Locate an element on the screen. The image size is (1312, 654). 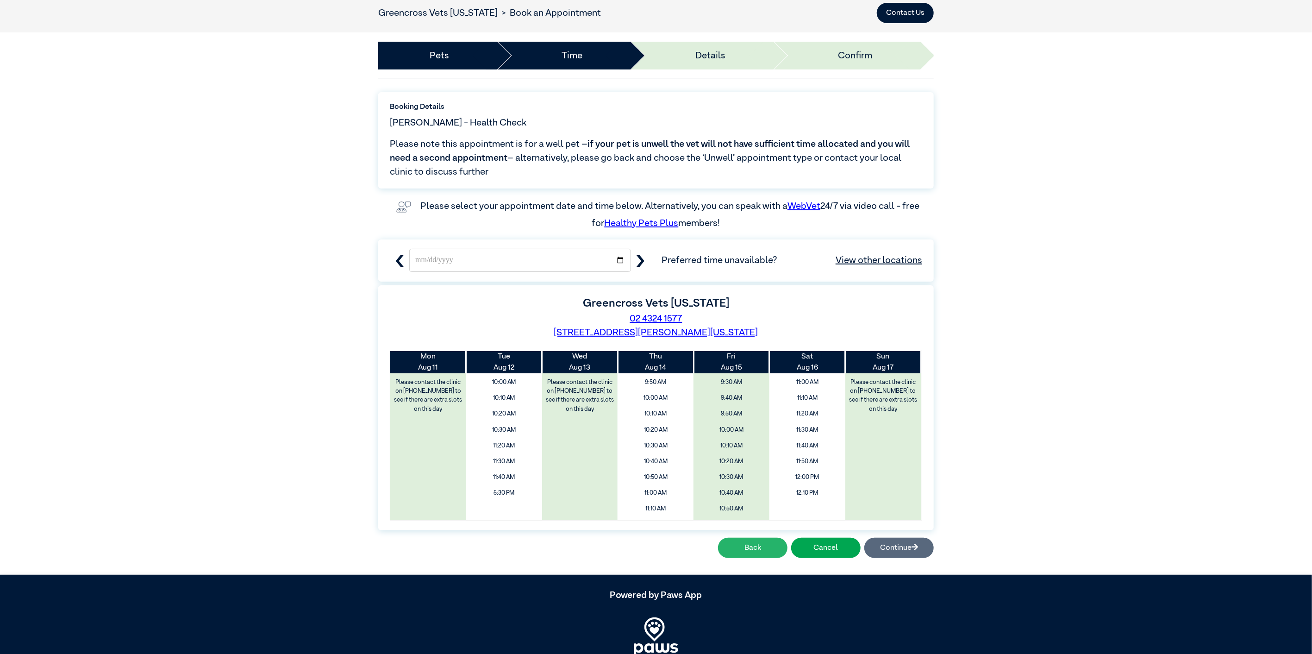
span: if your pet is unwell the vet will not have sufficient time allocated and you will need a second ... is located at coordinates (650, 151).